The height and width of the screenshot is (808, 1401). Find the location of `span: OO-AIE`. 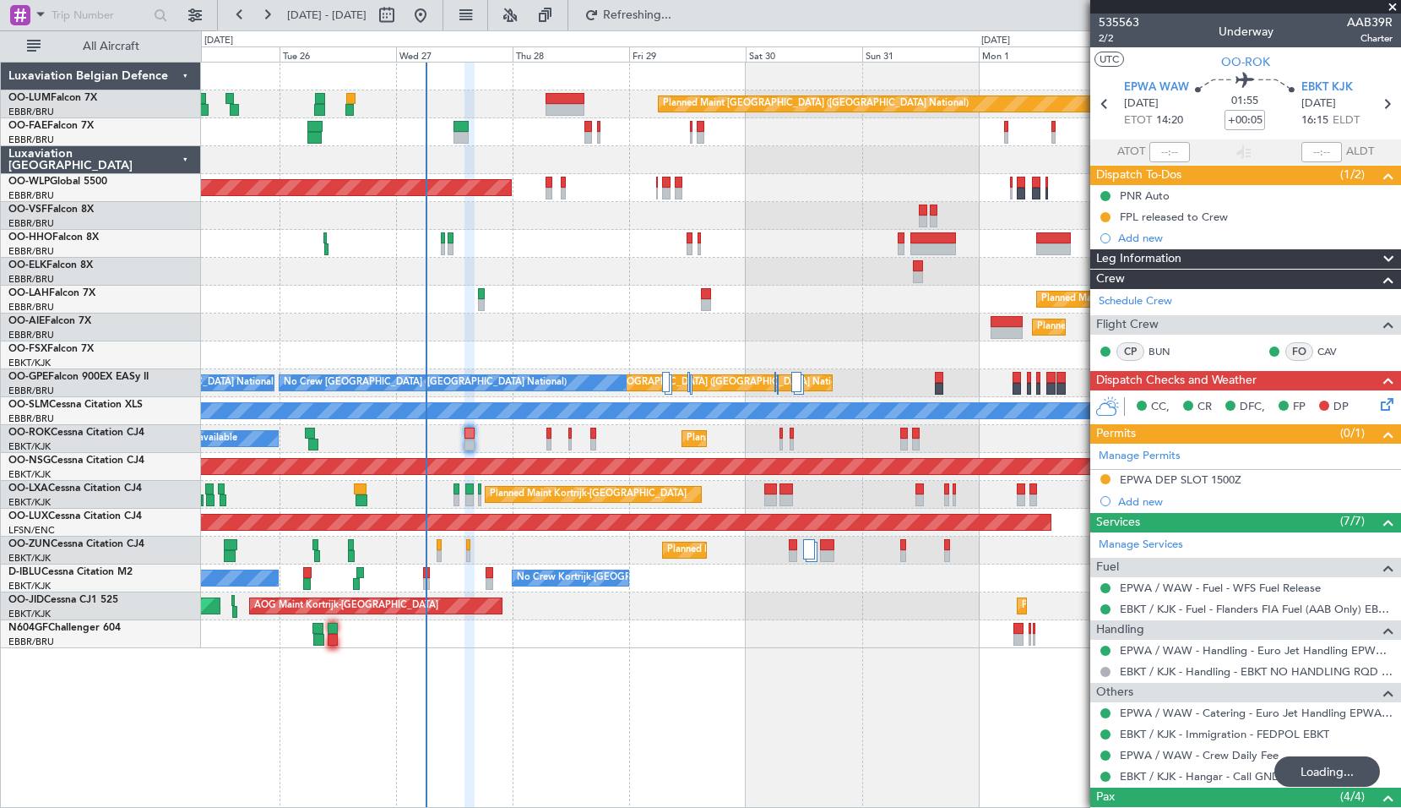

span: OO-AIE is located at coordinates (26, 321).